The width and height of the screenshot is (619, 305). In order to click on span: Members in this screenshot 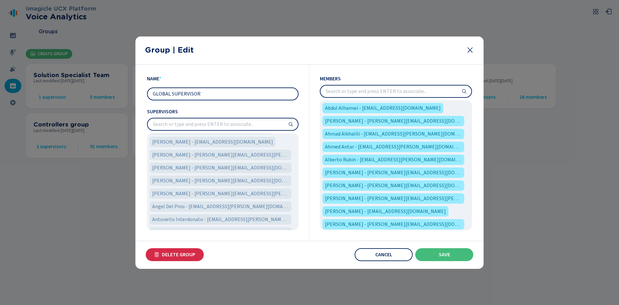, I will do `click(396, 79)`.